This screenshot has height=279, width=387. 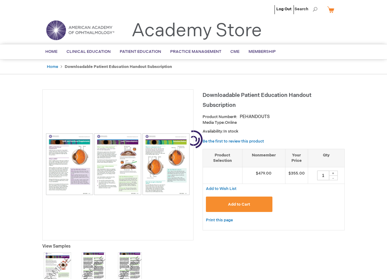 I want to click on p: Availability:, so click(x=274, y=132).